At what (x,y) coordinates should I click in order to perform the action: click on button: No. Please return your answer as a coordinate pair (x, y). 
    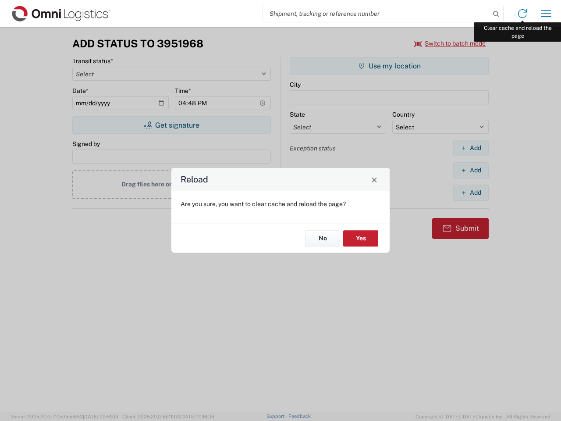
    Looking at the image, I should click on (323, 238).